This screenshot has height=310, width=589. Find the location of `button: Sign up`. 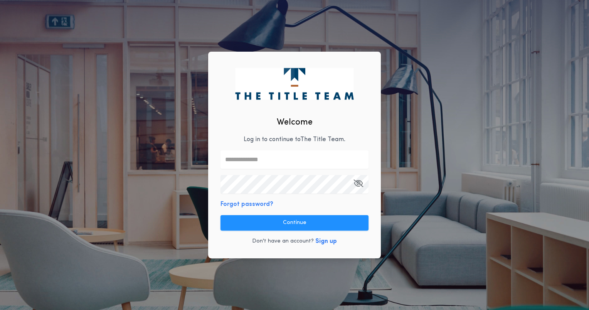

button: Sign up is located at coordinates (326, 241).